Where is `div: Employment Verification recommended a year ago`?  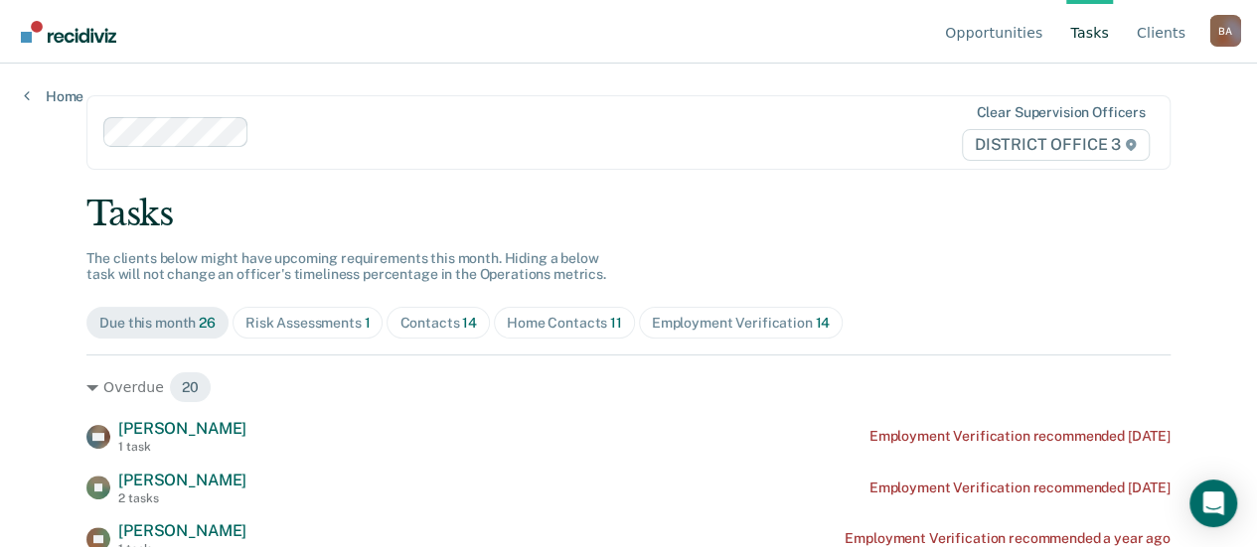
div: Employment Verification recommended a year ago is located at coordinates (1007, 538).